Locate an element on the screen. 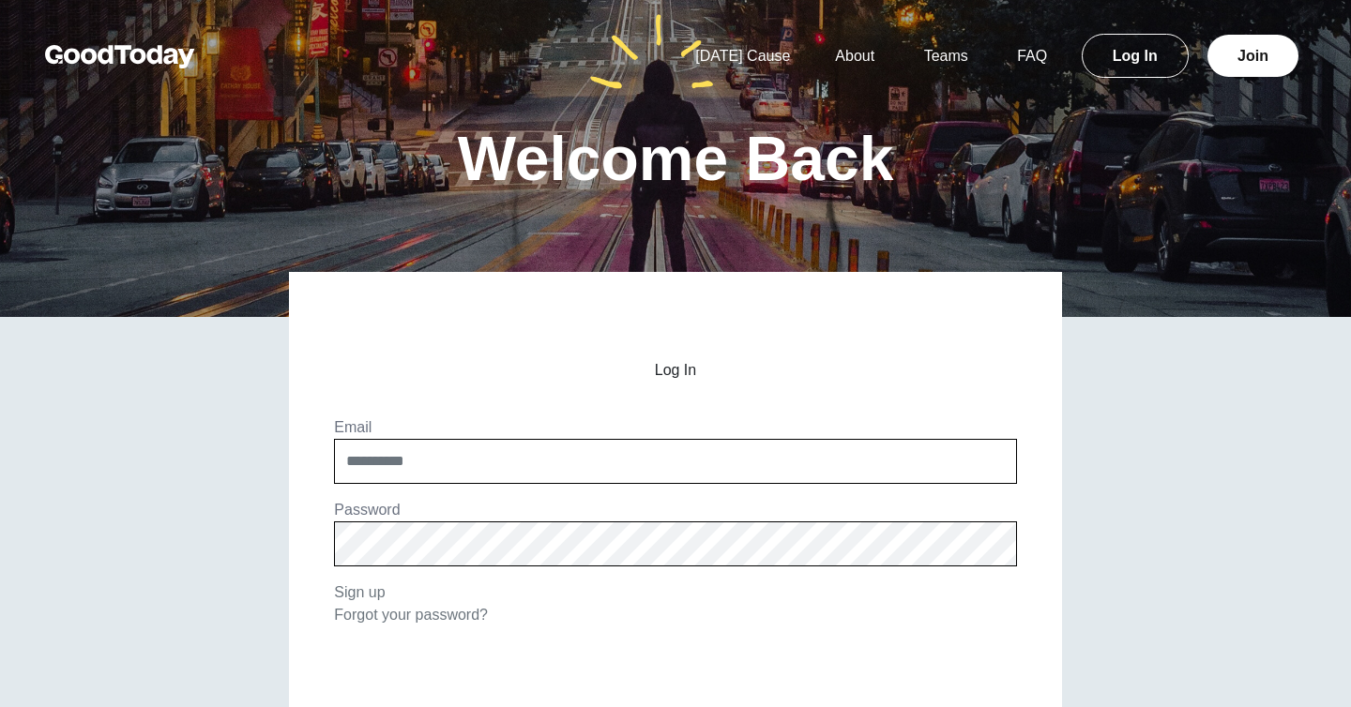 The height and width of the screenshot is (707, 1351). label: Email is located at coordinates (353, 427).